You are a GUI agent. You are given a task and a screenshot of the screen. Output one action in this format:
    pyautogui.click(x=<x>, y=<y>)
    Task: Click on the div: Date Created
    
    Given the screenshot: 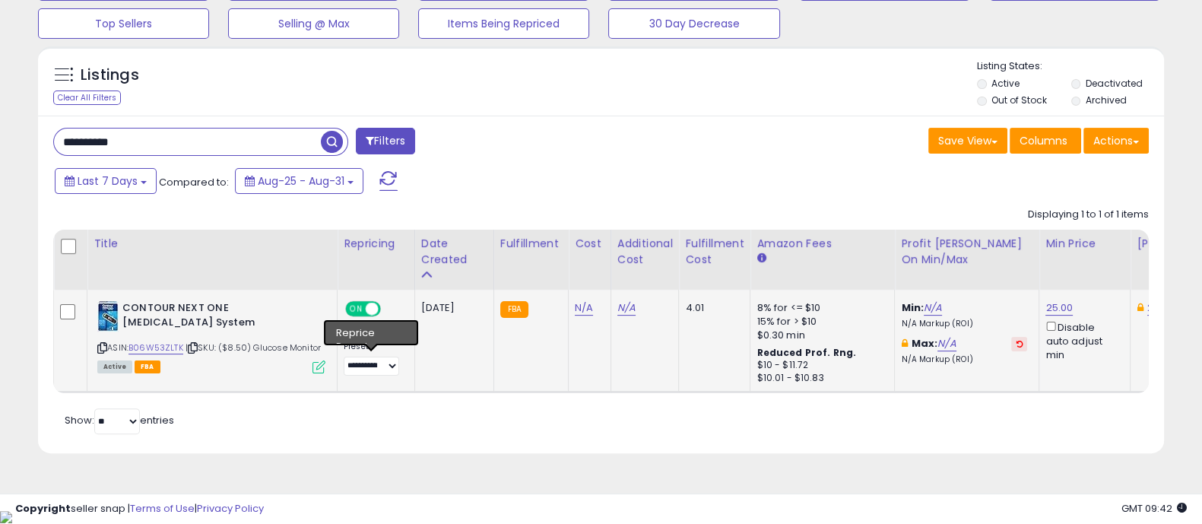 What is the action you would take?
    pyautogui.click(x=454, y=252)
    